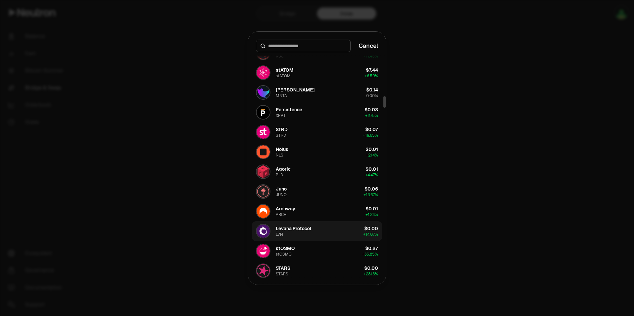 The width and height of the screenshot is (634, 316). What do you see at coordinates (317, 291) in the screenshot?
I see `button: SHD Logo` at bounding box center [317, 291].